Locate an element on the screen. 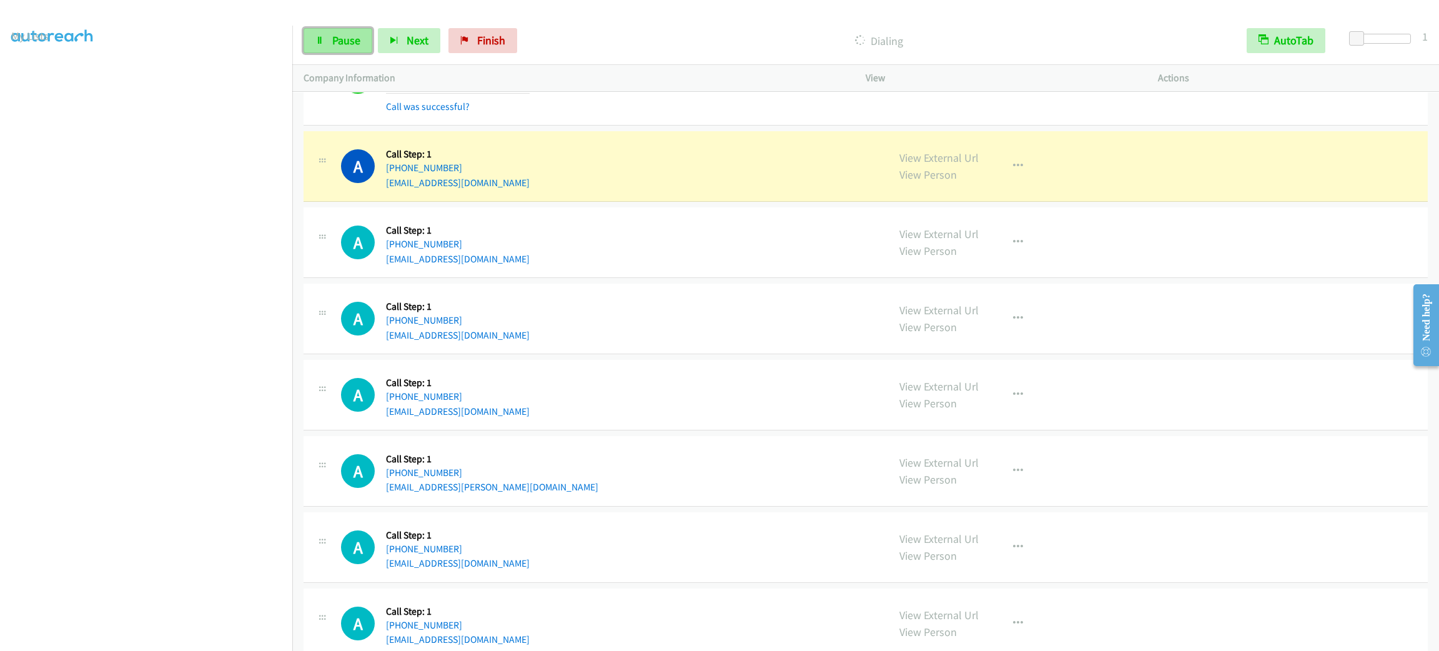  a: Finish is located at coordinates (483, 41).